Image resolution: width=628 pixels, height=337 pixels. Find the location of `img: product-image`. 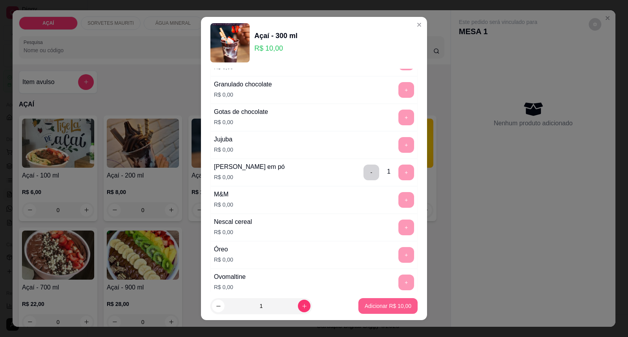

img: product-image is located at coordinates (230, 43).